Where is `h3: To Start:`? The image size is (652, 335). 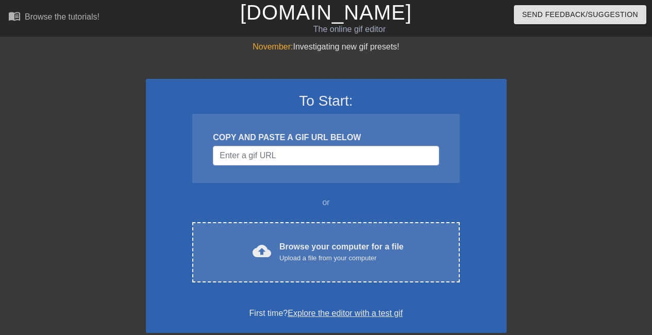
h3: To Start: is located at coordinates (326, 101).